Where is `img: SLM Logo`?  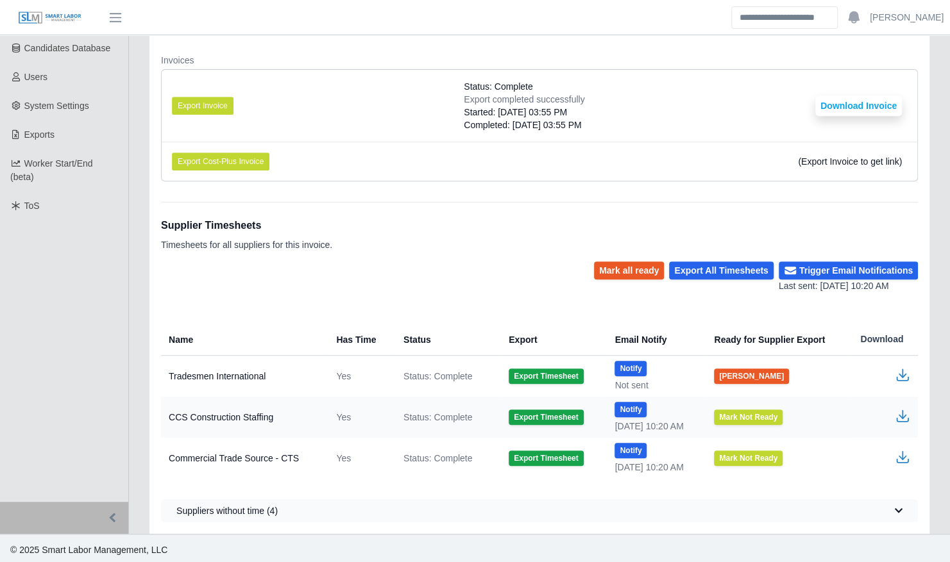 img: SLM Logo is located at coordinates (50, 18).